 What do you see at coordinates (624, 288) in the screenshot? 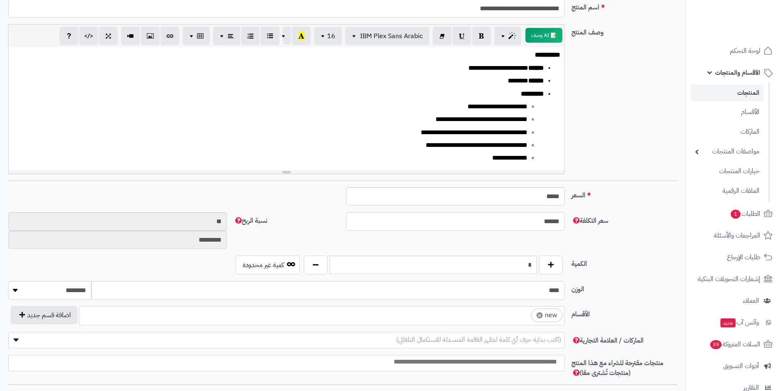
I see `label: الوزن` at bounding box center [624, 288].